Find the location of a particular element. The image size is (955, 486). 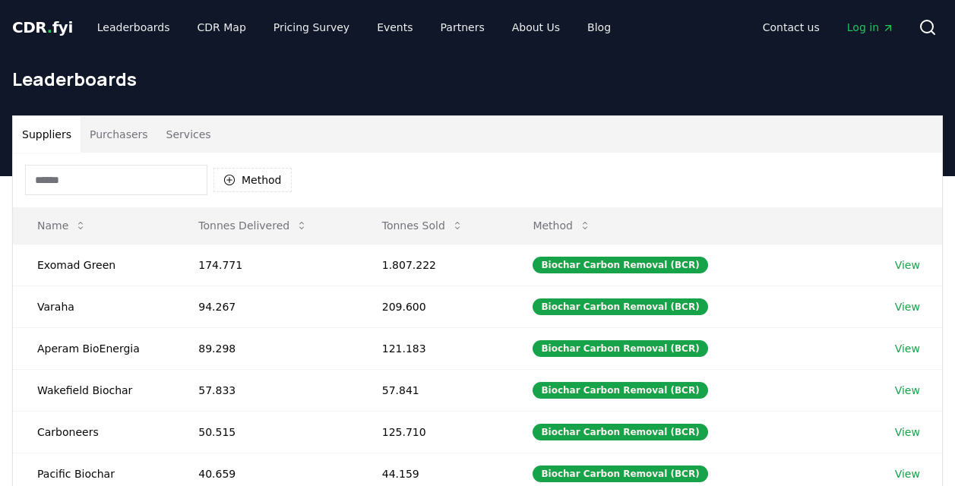

button: Tonnes Delivered is located at coordinates (253, 226).